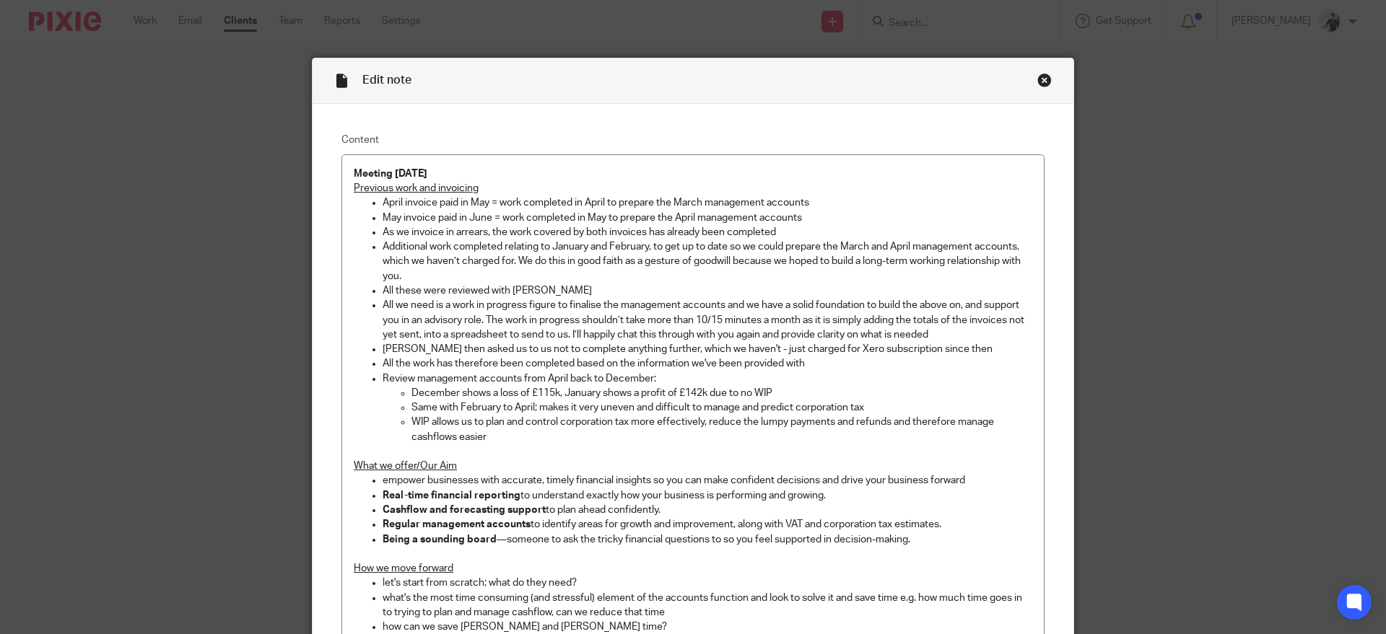 The width and height of the screenshot is (1386, 634). Describe the element at coordinates (707, 364) in the screenshot. I see `p: All the work has therefore been completed based on the information we've been provided with` at that location.